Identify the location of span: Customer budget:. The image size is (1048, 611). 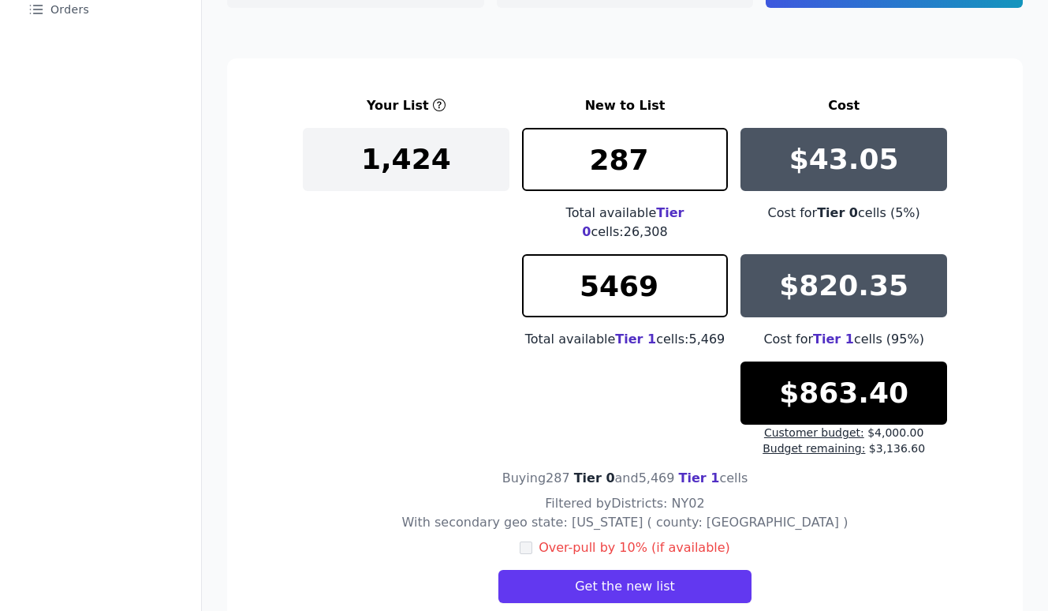
(814, 432).